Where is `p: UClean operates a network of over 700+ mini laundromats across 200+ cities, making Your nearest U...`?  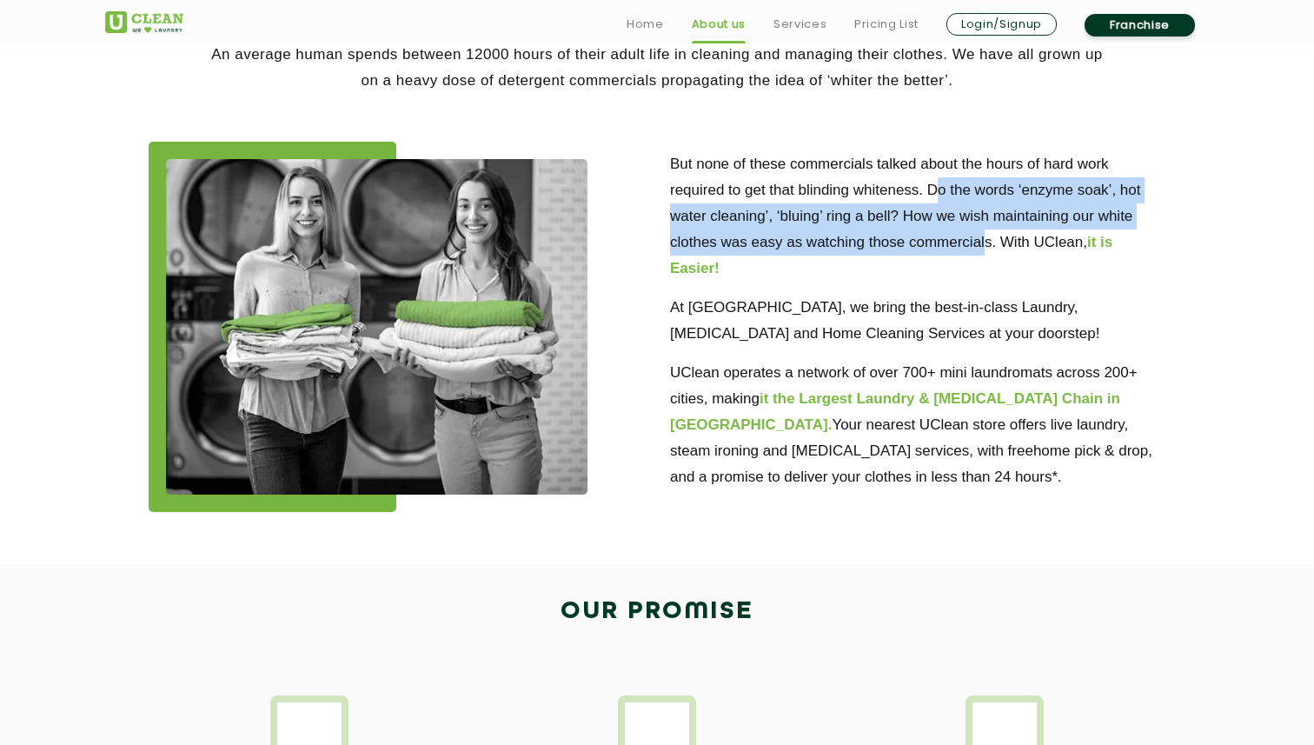
p: UClean operates a network of over 700+ mini laundromats across 200+ cities, making Your nearest U... is located at coordinates (918, 425).